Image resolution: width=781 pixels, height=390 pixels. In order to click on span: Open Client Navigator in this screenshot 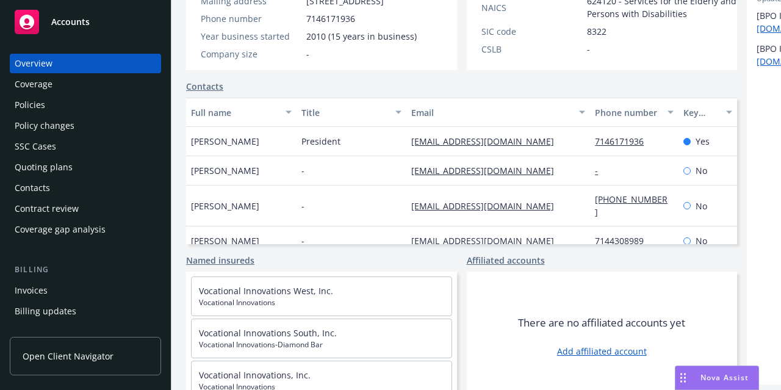, I will do `click(68, 356)`.